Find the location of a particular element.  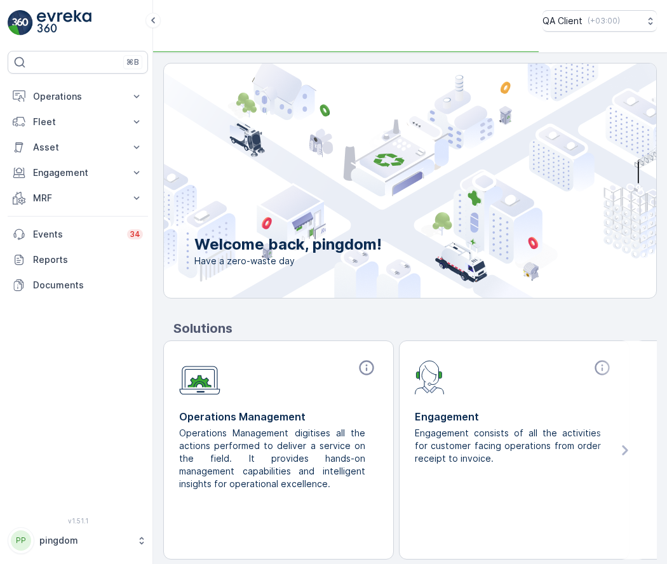

button: Operations is located at coordinates (77, 96).